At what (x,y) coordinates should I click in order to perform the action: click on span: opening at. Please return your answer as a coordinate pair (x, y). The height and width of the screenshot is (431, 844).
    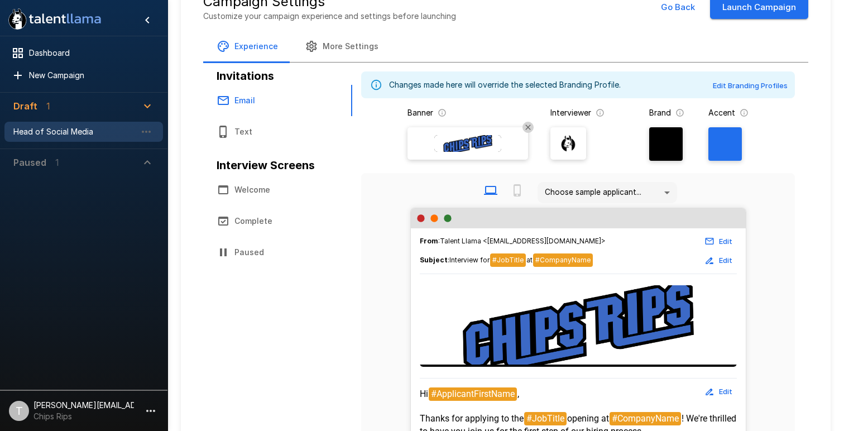
    Looking at the image, I should click on (588, 418).